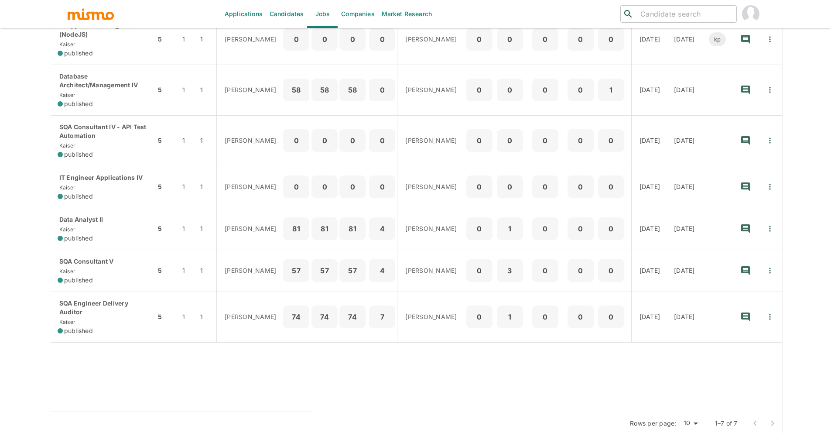 Image resolution: width=831 pixels, height=433 pixels. What do you see at coordinates (103, 131) in the screenshot?
I see `p: SQA Consultant IV - API Test Automation` at bounding box center [103, 131].